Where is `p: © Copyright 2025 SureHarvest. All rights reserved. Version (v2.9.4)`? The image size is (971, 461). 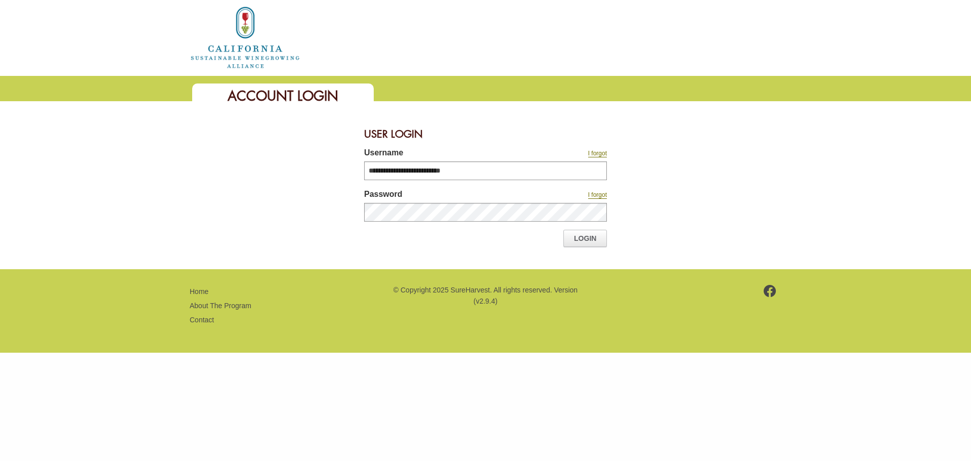
p: © Copyright 2025 SureHarvest. All rights reserved. Version (v2.9.4) is located at coordinates (485, 295).